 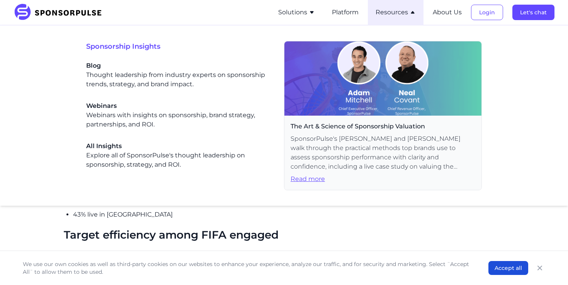 What do you see at coordinates (509, 268) in the screenshot?
I see `button: Accept all` at bounding box center [509, 268].